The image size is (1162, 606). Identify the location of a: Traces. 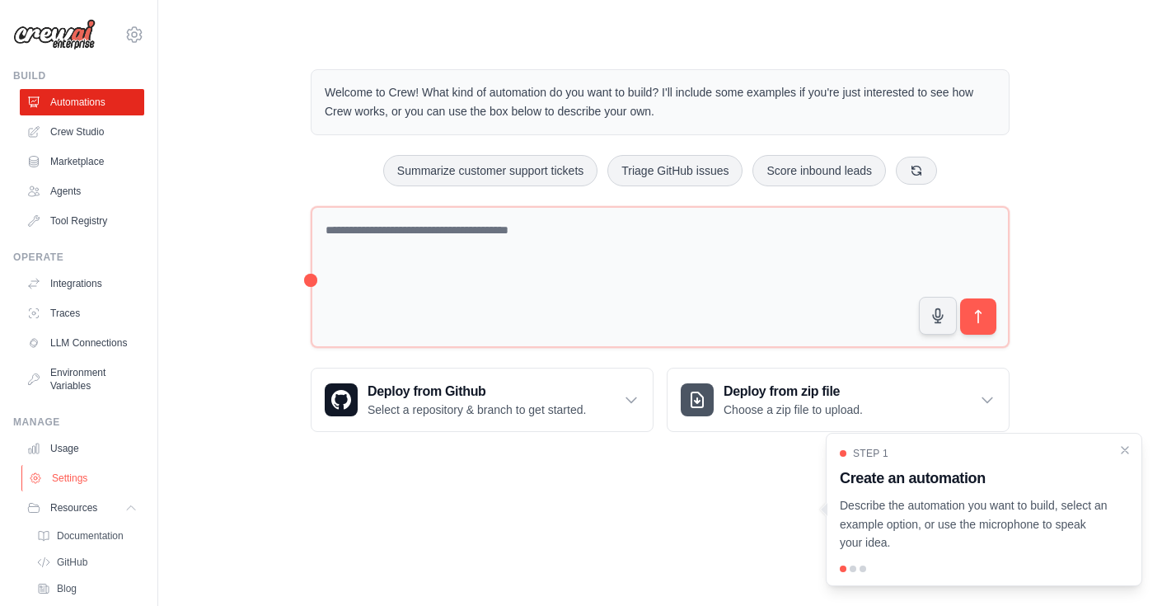
(82, 313).